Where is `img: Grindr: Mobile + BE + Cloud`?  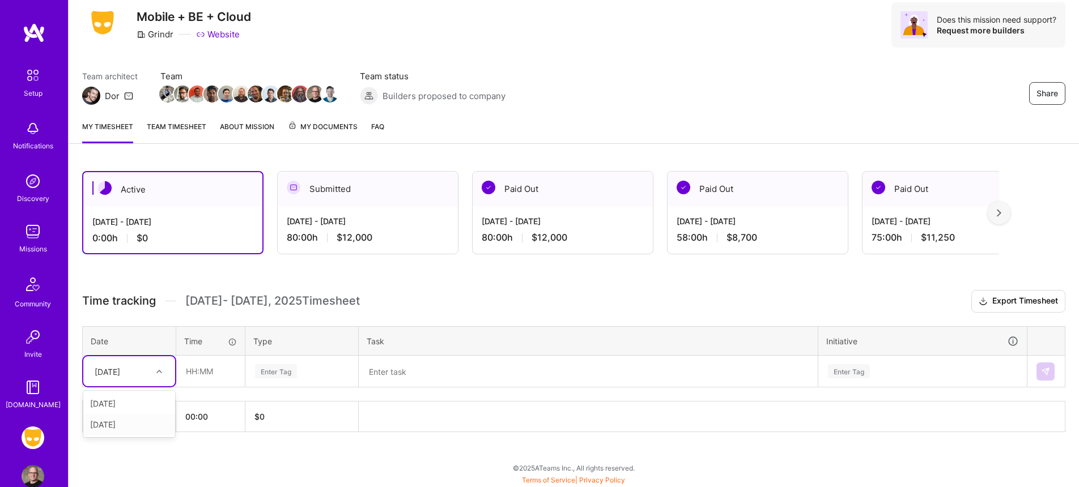
img: Grindr: Mobile + BE + Cloud is located at coordinates (33, 438).